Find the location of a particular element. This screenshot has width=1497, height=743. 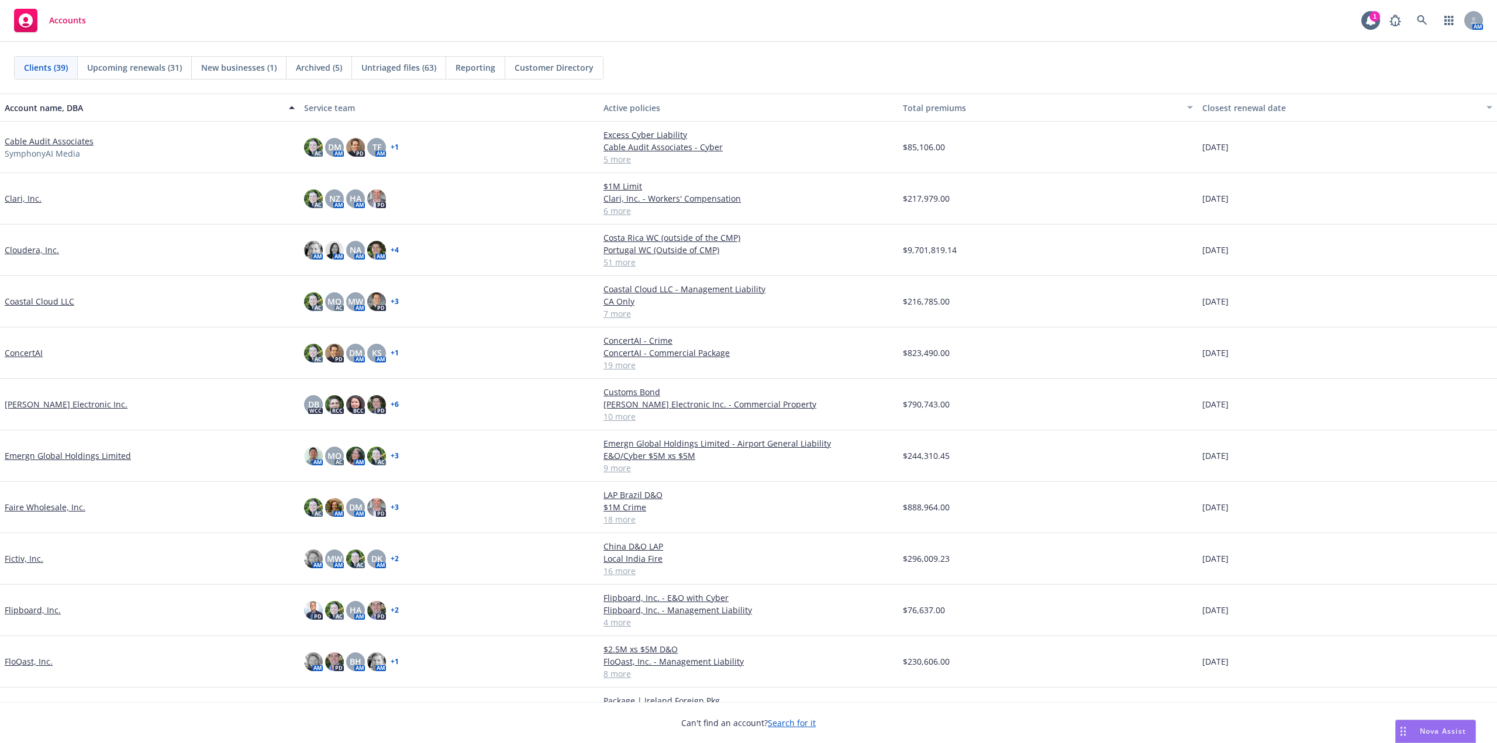

a: ConcertAI - Crime is located at coordinates (748, 340).